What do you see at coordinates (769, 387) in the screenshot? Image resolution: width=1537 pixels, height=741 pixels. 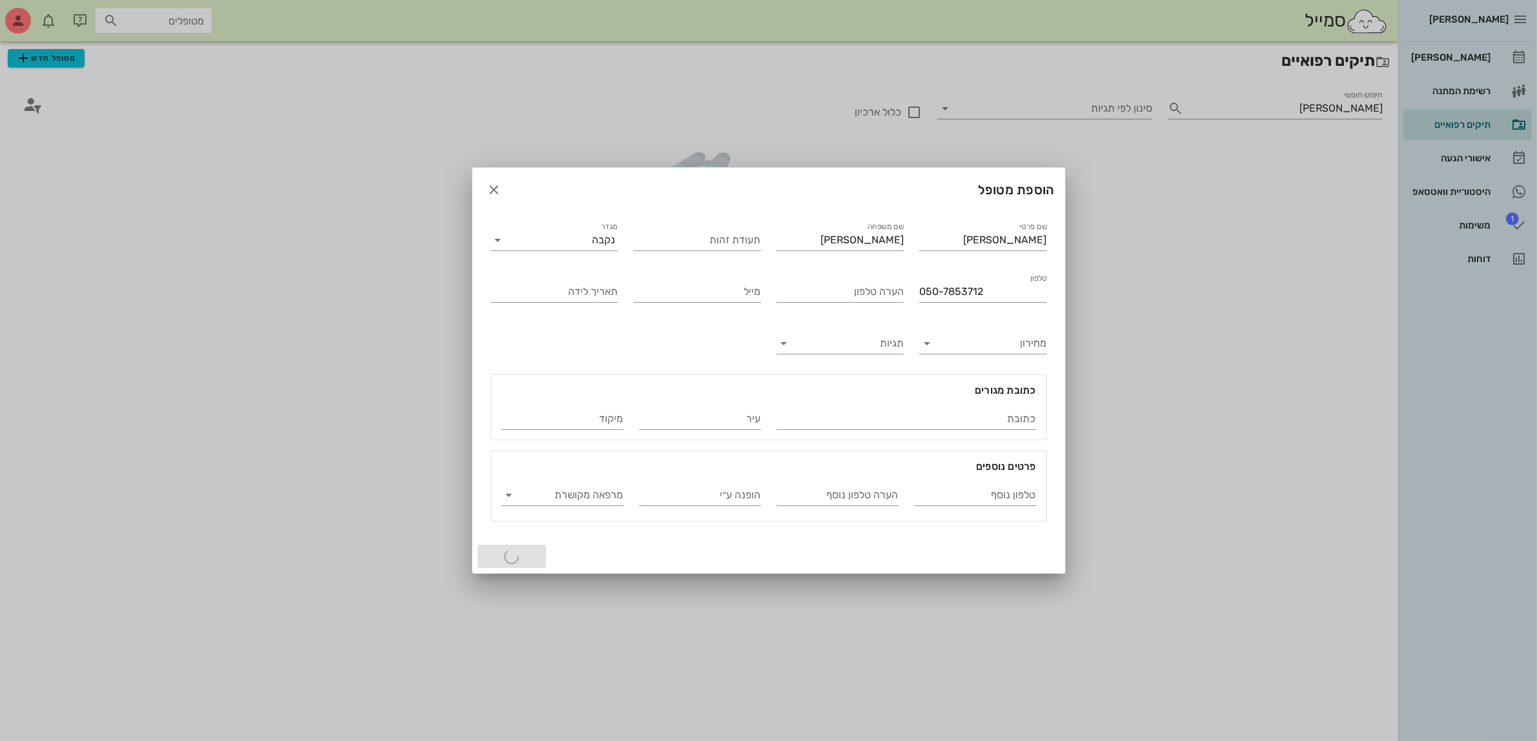 I see `div: כתובת מגורים` at bounding box center [769, 387].